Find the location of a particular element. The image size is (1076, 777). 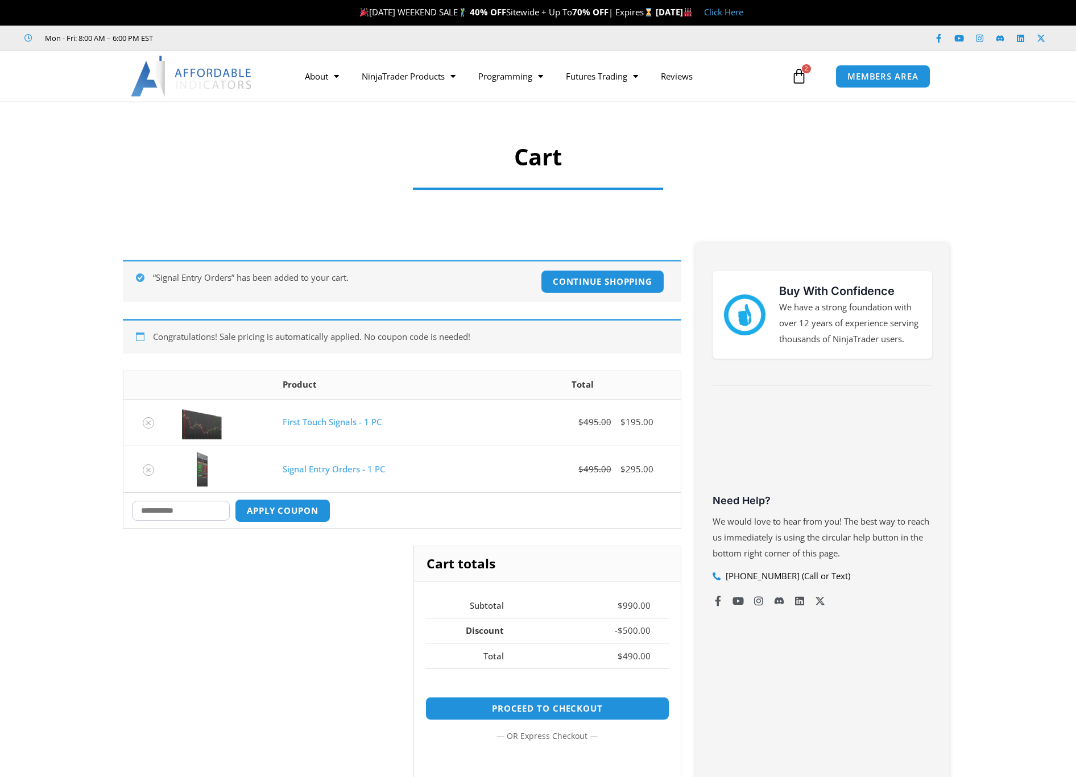

a: MEMBERS AREA is located at coordinates (883, 76).